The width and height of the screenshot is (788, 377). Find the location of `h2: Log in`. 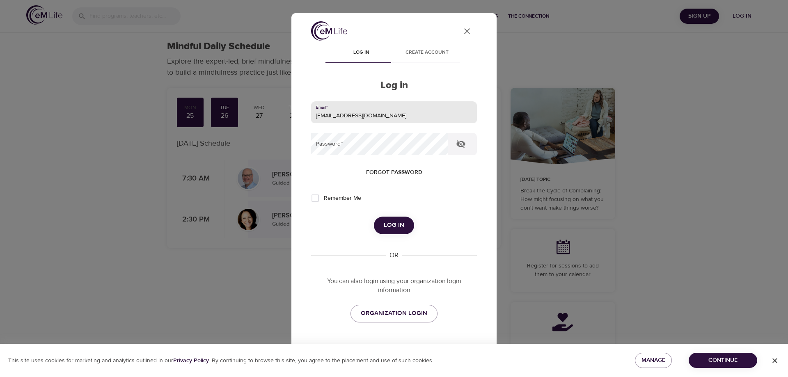

h2: Log in is located at coordinates (394, 85).